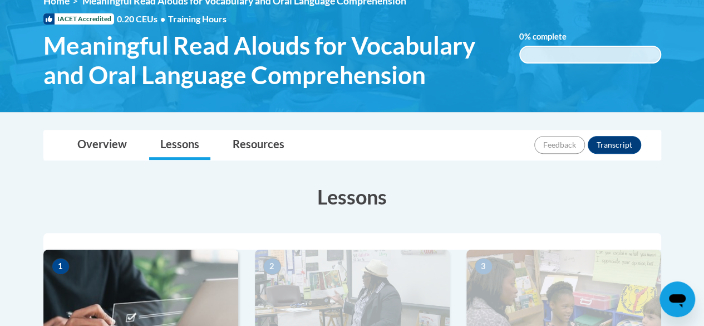 The height and width of the screenshot is (326, 704). Describe the element at coordinates (551, 37) in the screenshot. I see `label: % complete` at that location.